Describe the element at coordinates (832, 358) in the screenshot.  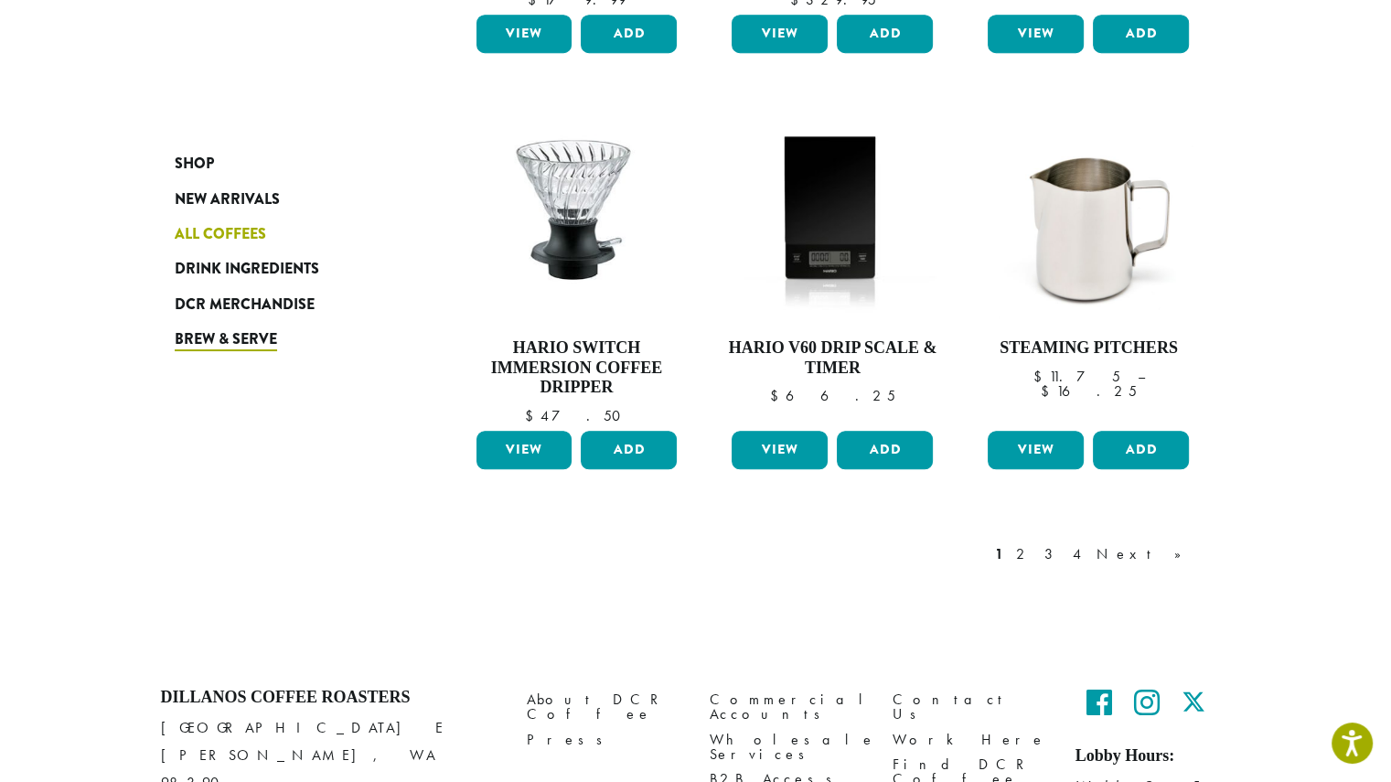
I see `h4: Hario V60 Drip Scale & Timer` at that location.